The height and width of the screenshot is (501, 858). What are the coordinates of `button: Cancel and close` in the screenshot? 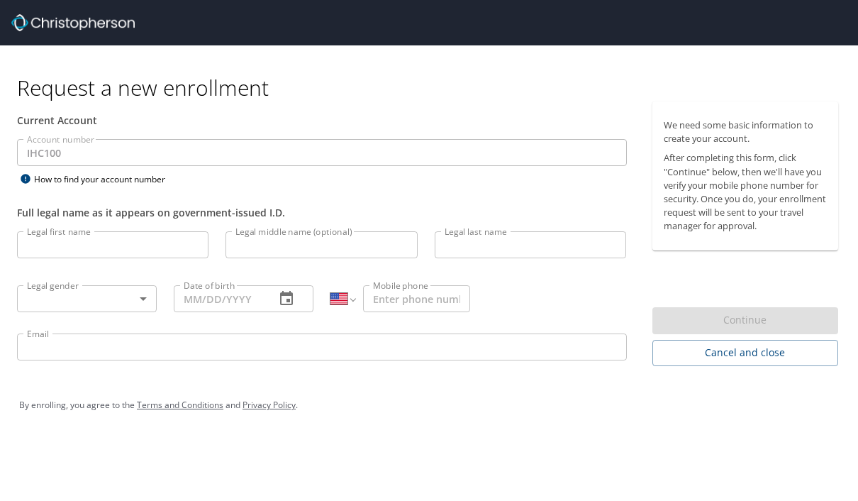 It's located at (746, 353).